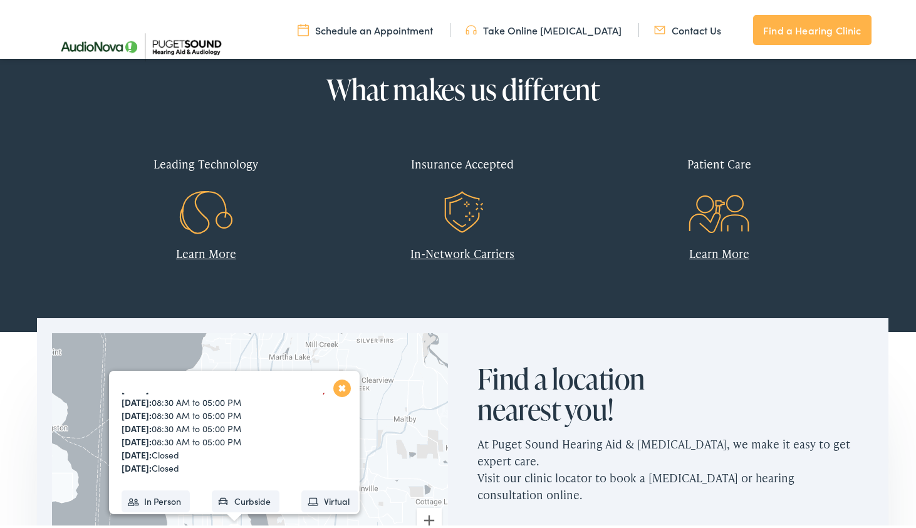 The width and height of the screenshot is (916, 528). I want to click on button: Close, so click(342, 385).